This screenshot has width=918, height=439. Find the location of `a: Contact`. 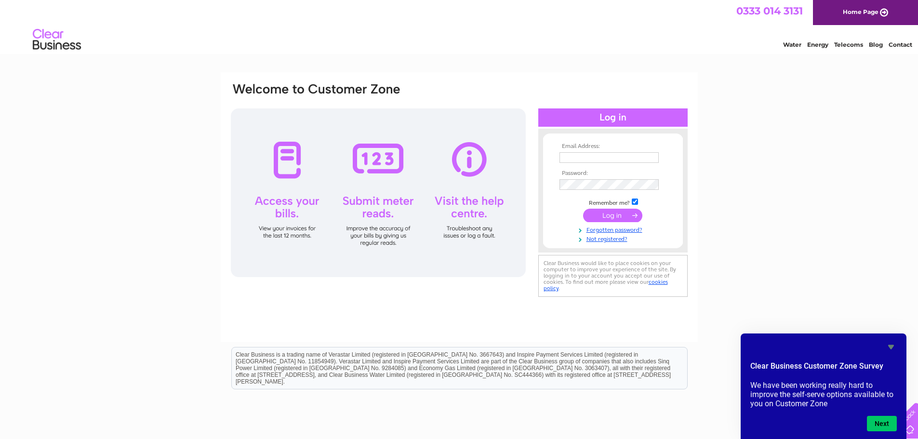

a: Contact is located at coordinates (900, 44).